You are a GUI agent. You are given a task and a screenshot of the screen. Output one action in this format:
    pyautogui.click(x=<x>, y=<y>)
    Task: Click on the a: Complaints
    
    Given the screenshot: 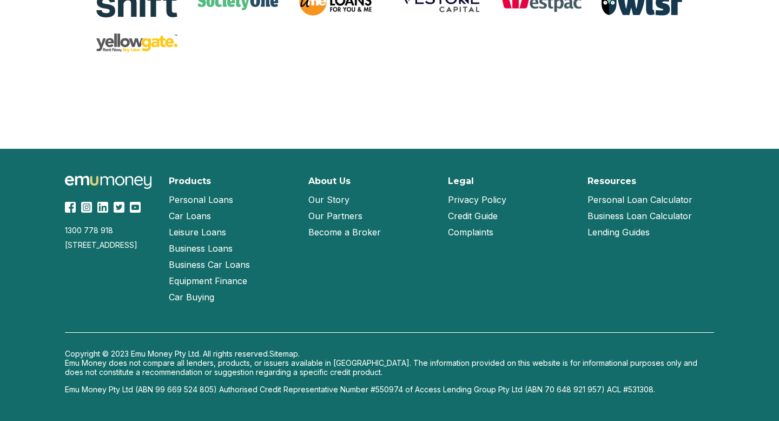 What is the action you would take?
    pyautogui.click(x=470, y=232)
    